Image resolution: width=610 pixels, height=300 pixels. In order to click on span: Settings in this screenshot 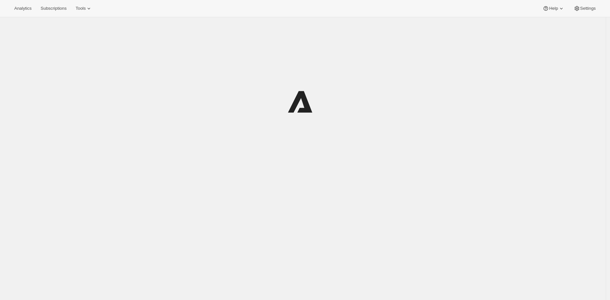, I will do `click(588, 8)`.